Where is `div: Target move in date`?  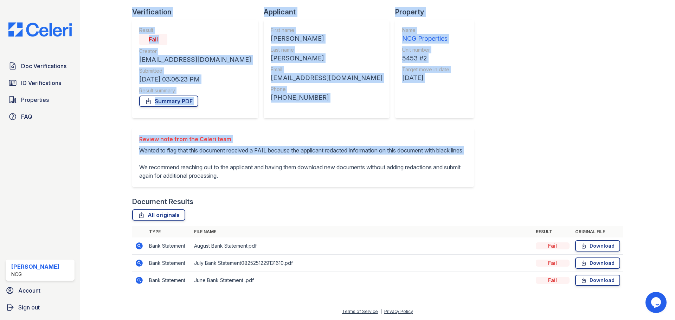
div: Target move in date is located at coordinates (426, 70).